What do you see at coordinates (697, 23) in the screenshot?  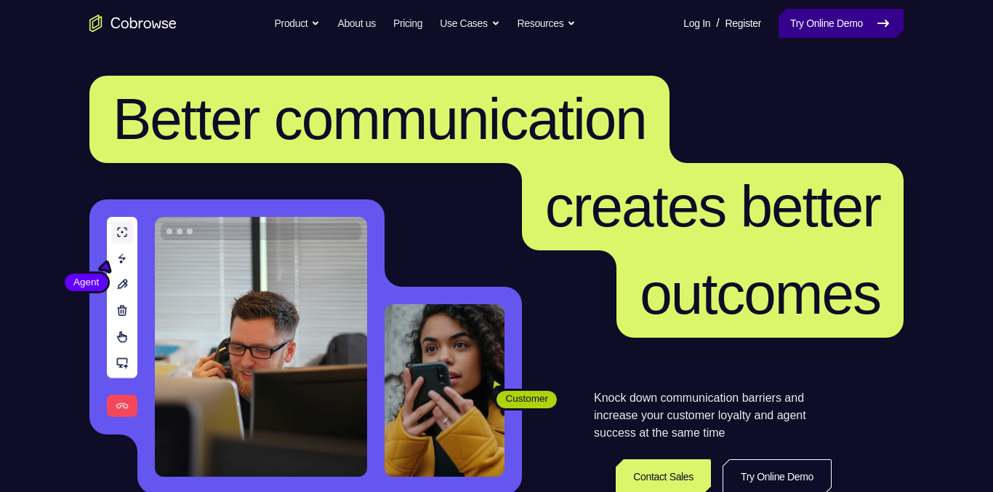 I see `a: Log In` at bounding box center [697, 23].